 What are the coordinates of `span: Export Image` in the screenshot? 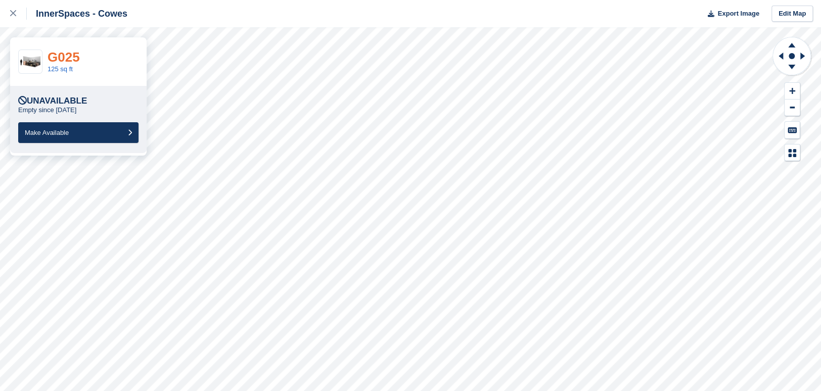 It's located at (738, 14).